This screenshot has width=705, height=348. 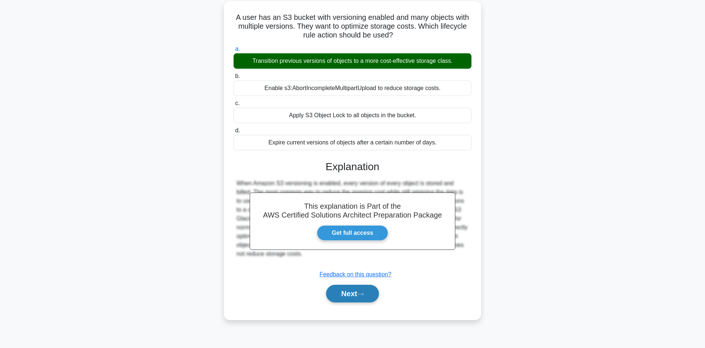 I want to click on span: d., so click(x=237, y=130).